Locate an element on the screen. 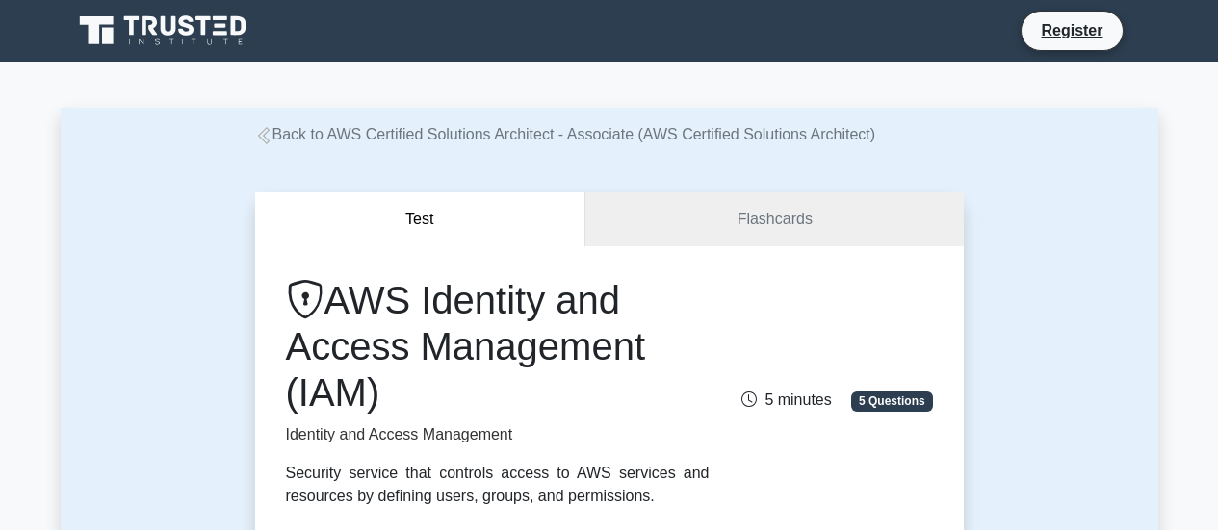 This screenshot has width=1218, height=530. span: 5 minutes is located at coordinates (786, 400).